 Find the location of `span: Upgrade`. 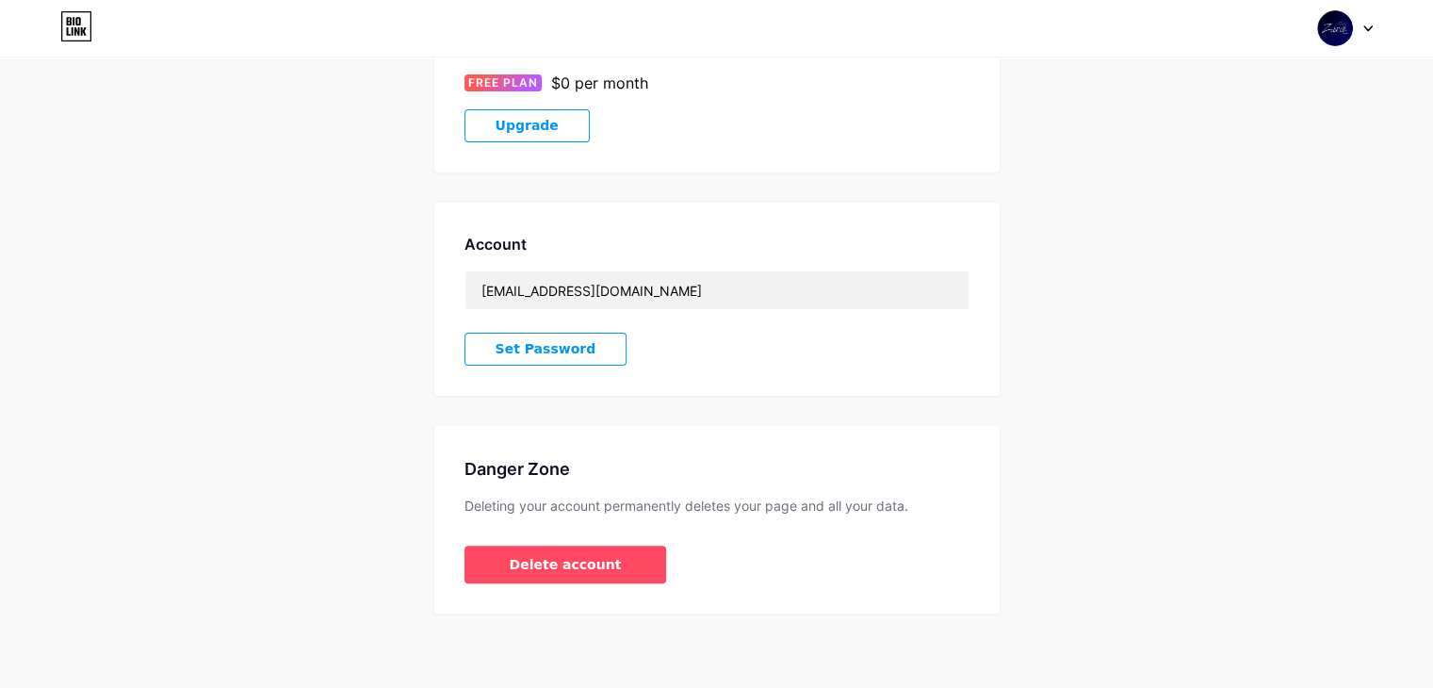

span: Upgrade is located at coordinates (527, 125).